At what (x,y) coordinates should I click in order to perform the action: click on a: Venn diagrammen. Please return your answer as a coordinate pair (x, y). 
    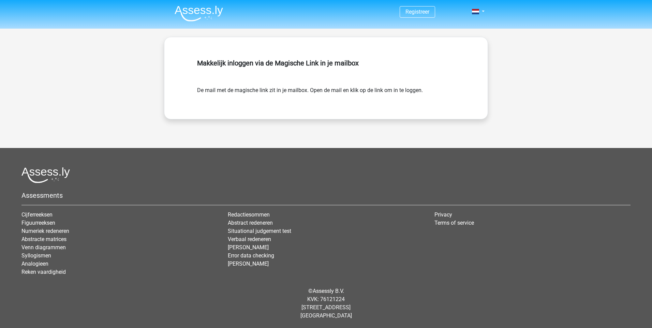
    Looking at the image, I should click on (44, 247).